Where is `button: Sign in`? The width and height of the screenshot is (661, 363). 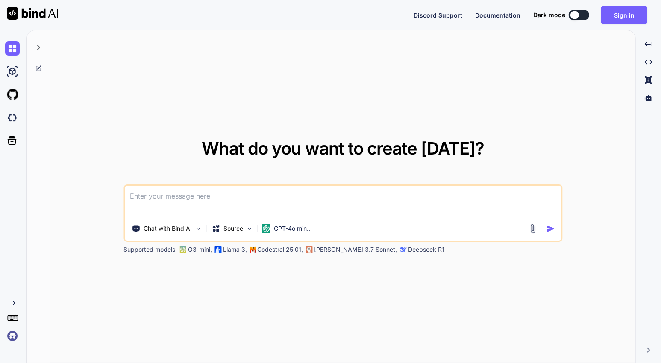 button: Sign in is located at coordinates (625, 15).